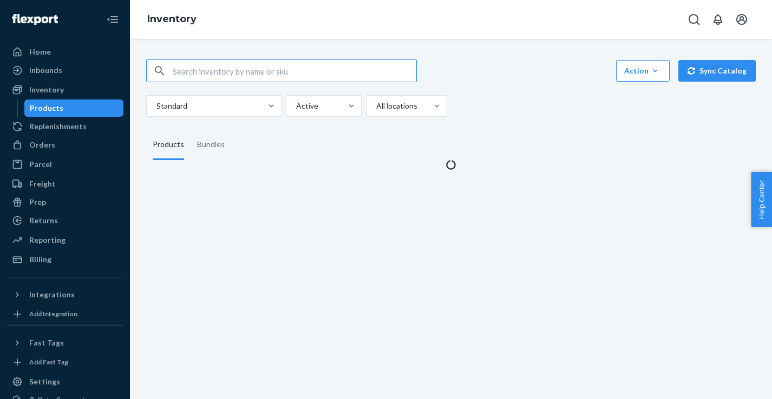  I want to click on a: Returns, so click(65, 221).